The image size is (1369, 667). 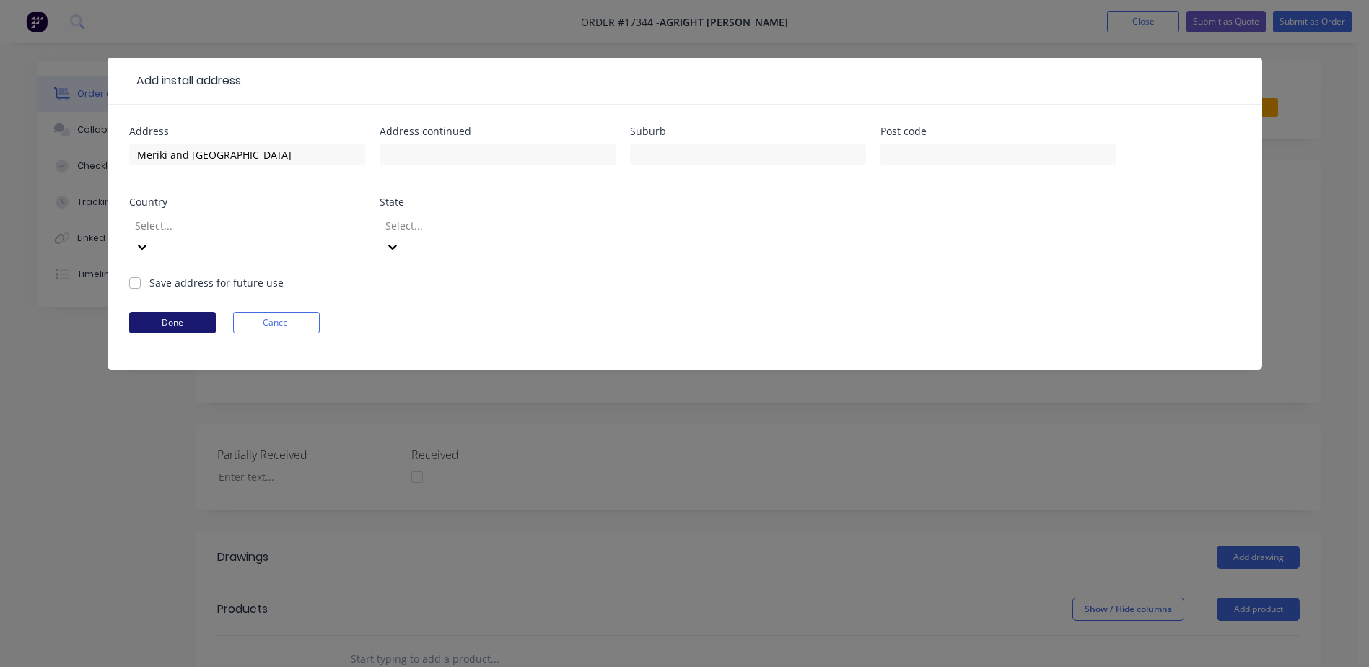 What do you see at coordinates (173, 323) in the screenshot?
I see `button: Done` at bounding box center [173, 323].